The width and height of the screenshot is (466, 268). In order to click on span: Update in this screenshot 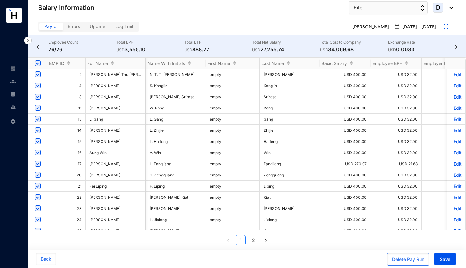, I will do `click(98, 26)`.